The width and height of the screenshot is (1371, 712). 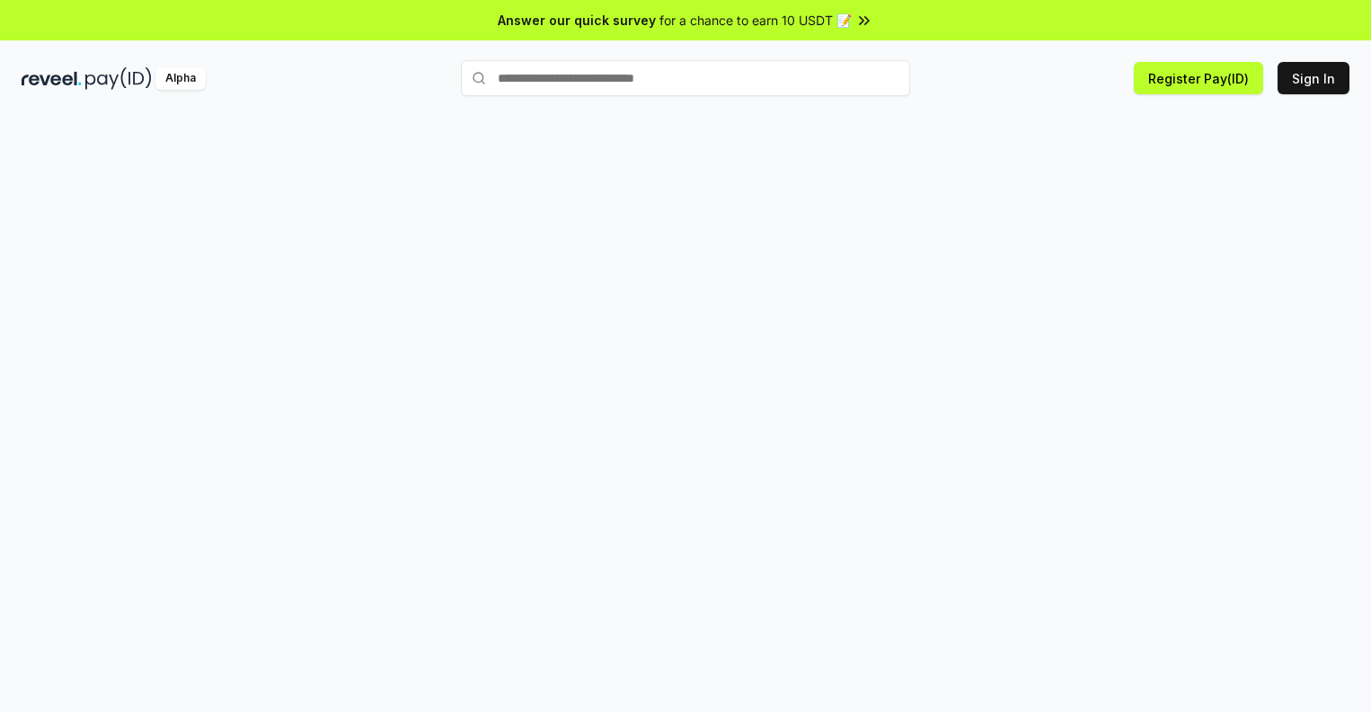 I want to click on img: reveel_dark, so click(x=51, y=78).